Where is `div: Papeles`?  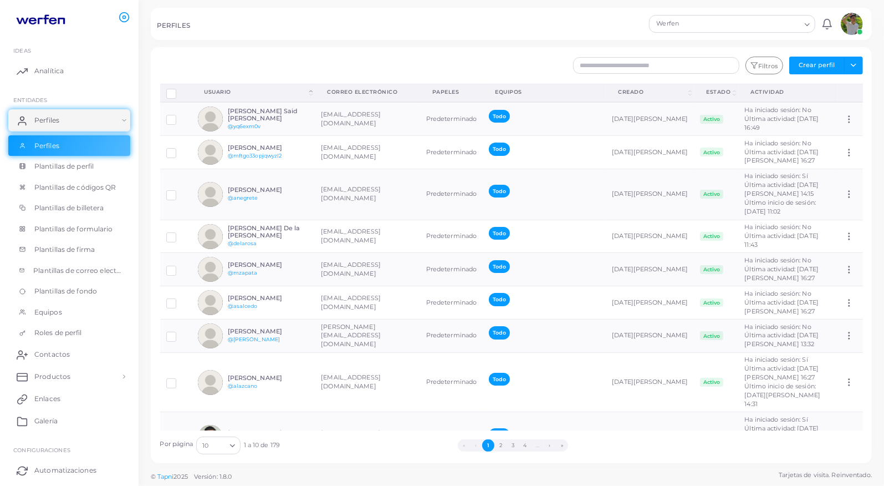 div: Papeles is located at coordinates (452, 92).